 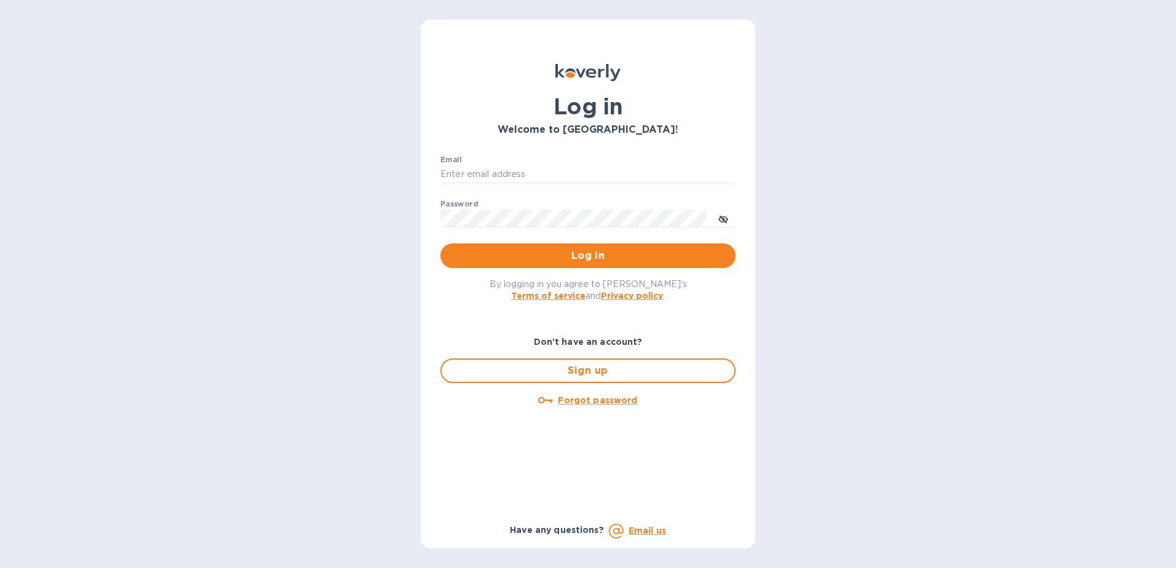 What do you see at coordinates (548, 296) in the screenshot?
I see `b: Terms of service` at bounding box center [548, 296].